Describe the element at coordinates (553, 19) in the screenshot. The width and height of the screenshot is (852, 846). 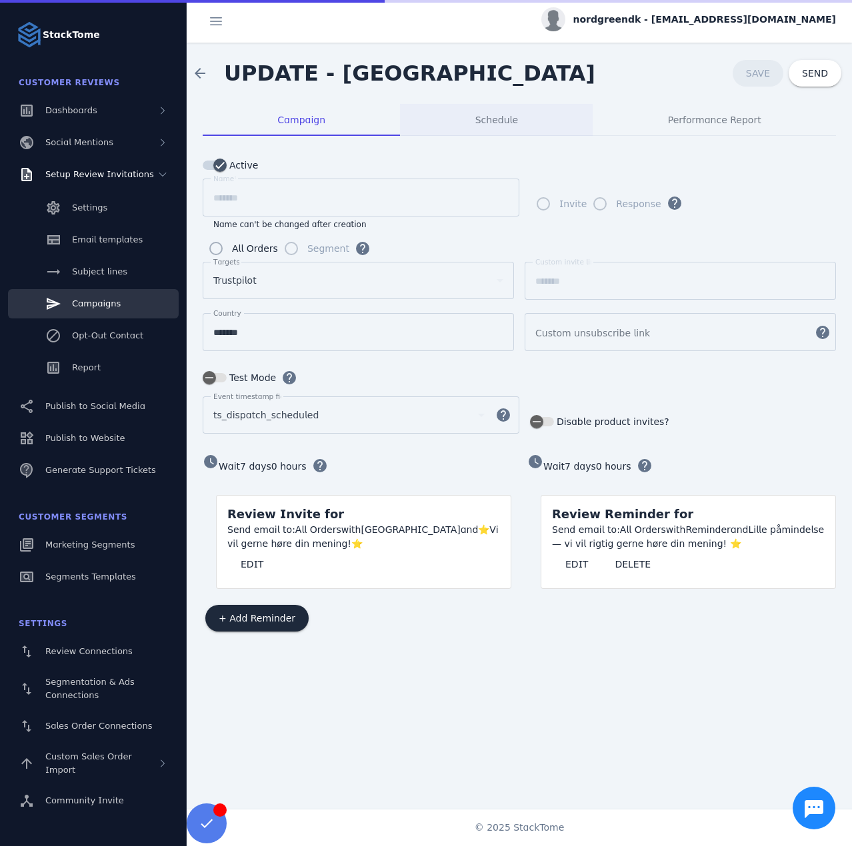
I see `img: profile.jpg` at that location.